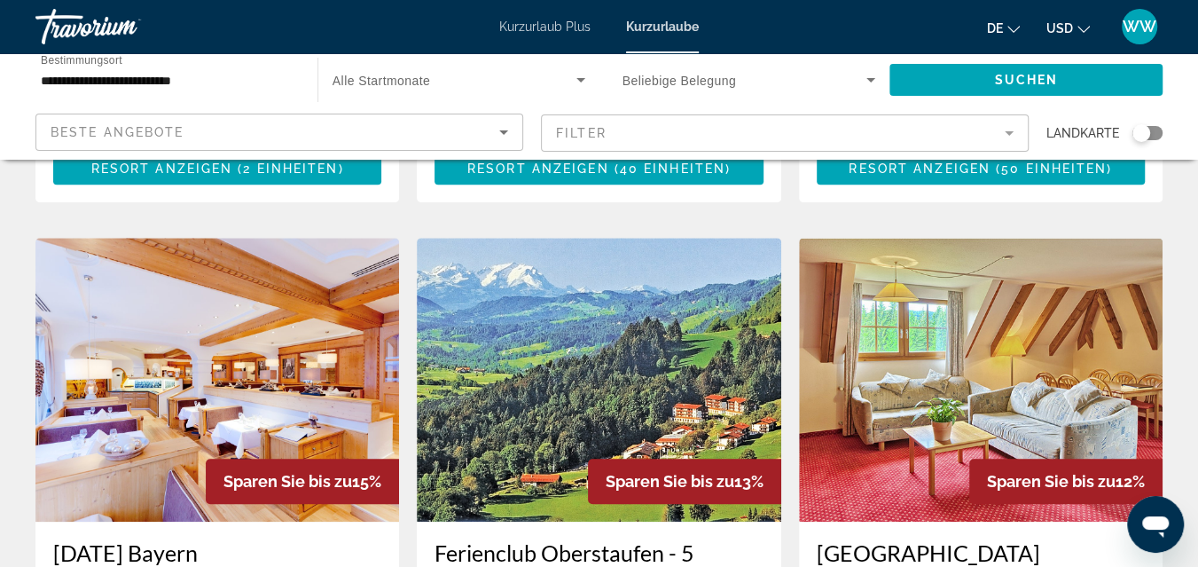 The width and height of the screenshot is (1198, 567). What do you see at coordinates (117, 132) in the screenshot?
I see `span: Beste Angebote` at bounding box center [117, 132].